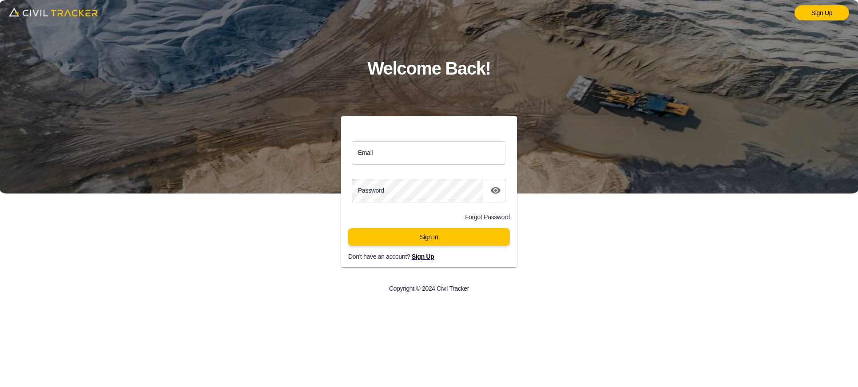 The width and height of the screenshot is (858, 387). What do you see at coordinates (423, 257) in the screenshot?
I see `span: Sign Up` at bounding box center [423, 257].